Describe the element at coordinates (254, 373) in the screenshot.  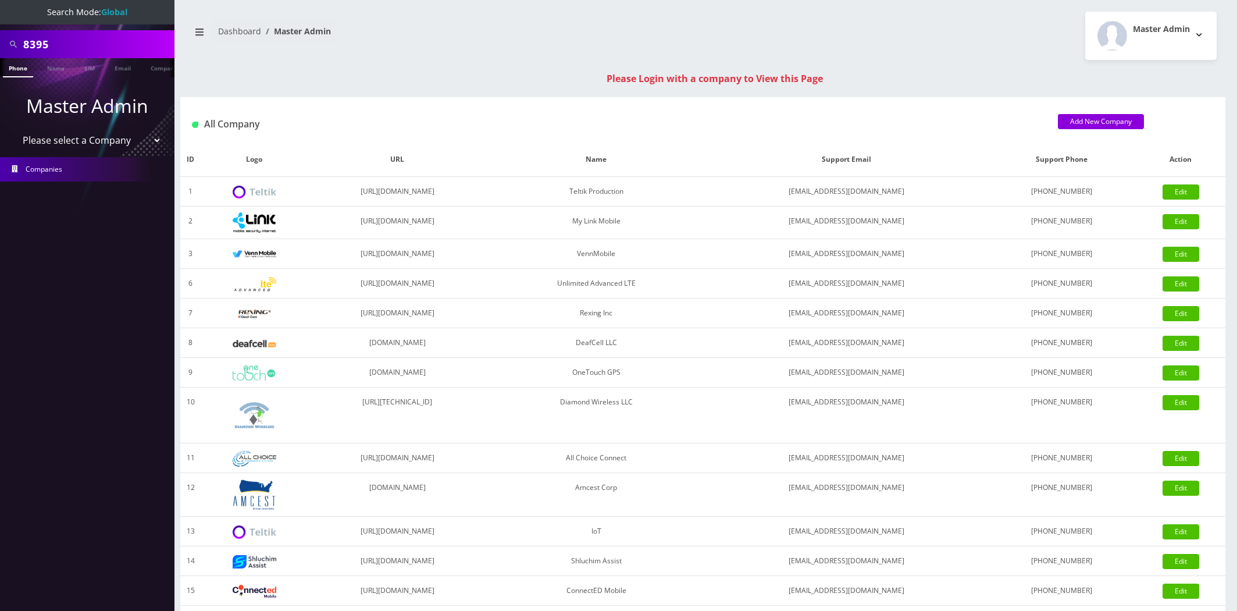
I see `img: OneTouch GPS` at that location.